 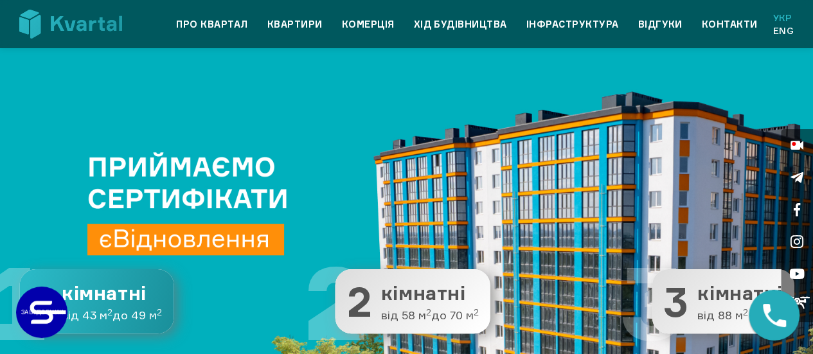 What do you see at coordinates (42, 312) in the screenshot?
I see `text: ЗАБУДОВНИК` at bounding box center [42, 312].